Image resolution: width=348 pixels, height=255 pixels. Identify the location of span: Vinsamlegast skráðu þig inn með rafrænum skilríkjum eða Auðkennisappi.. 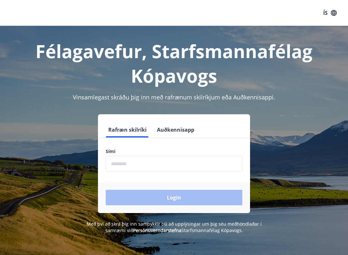
(174, 97).